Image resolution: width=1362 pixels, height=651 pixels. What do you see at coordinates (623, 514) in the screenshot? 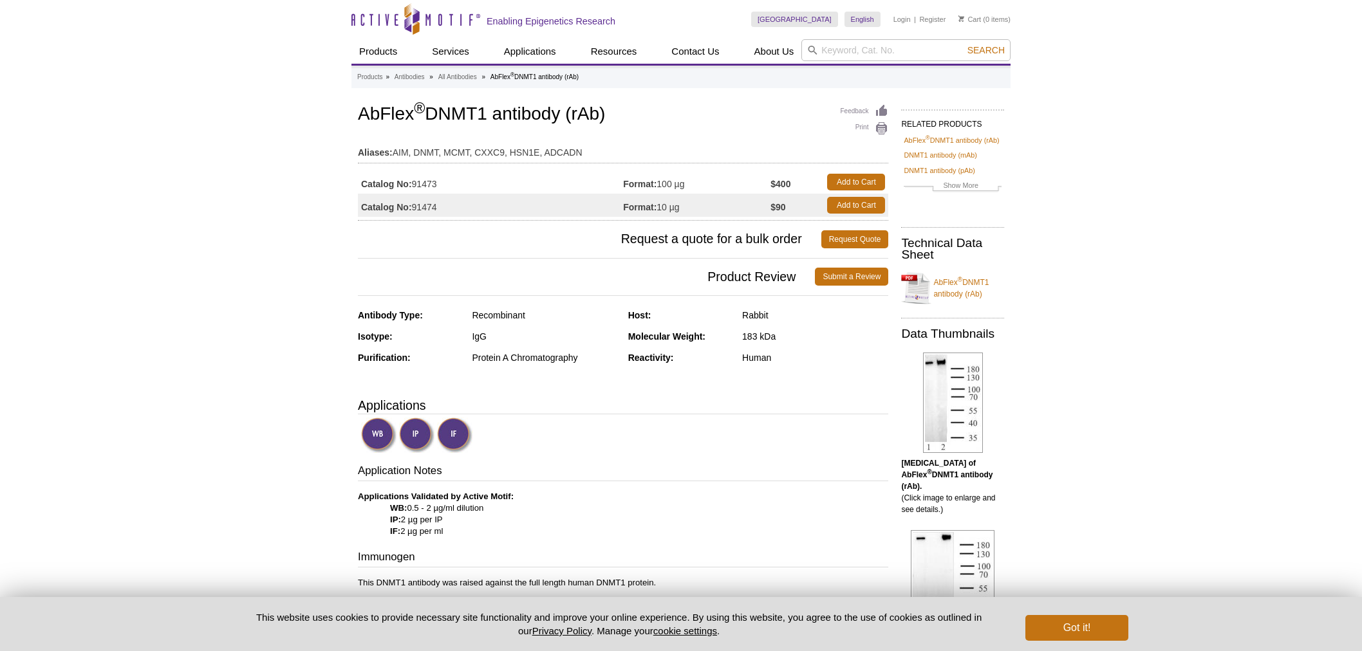
I see `p: 0.5 - 2 µg/ml dilution 2 µg per IP 2 µg per ml` at bounding box center [623, 514].